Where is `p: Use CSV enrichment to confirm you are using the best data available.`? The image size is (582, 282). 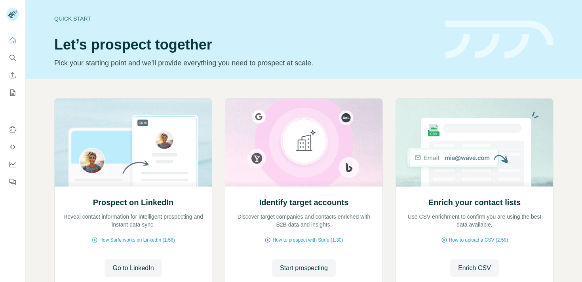
p: Use CSV enrichment to confirm you are using the best data available. is located at coordinates (474, 220).